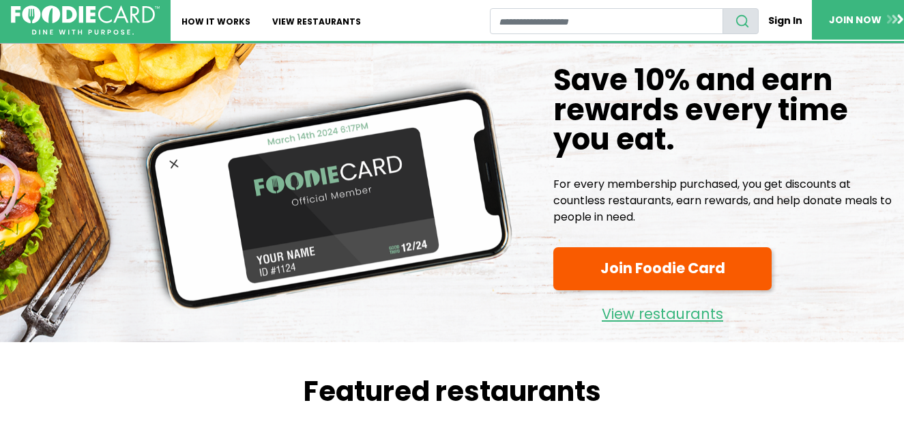  What do you see at coordinates (606, 21) in the screenshot?
I see `input: restaurant search` at bounding box center [606, 21].